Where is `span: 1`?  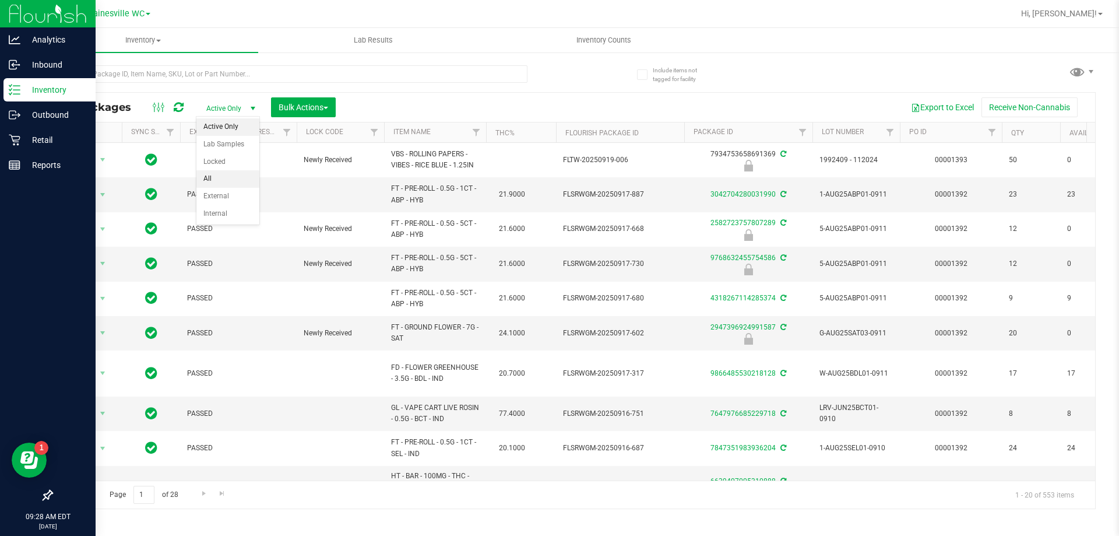
span: 1 is located at coordinates (7, 6).